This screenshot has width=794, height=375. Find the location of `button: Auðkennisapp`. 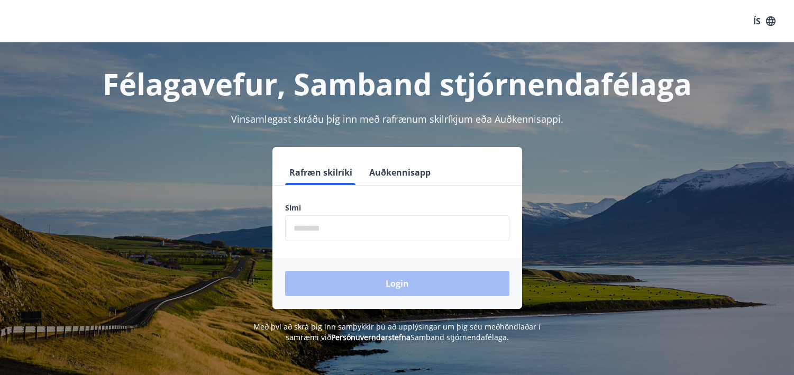

button: Auðkennisapp is located at coordinates (400, 173).